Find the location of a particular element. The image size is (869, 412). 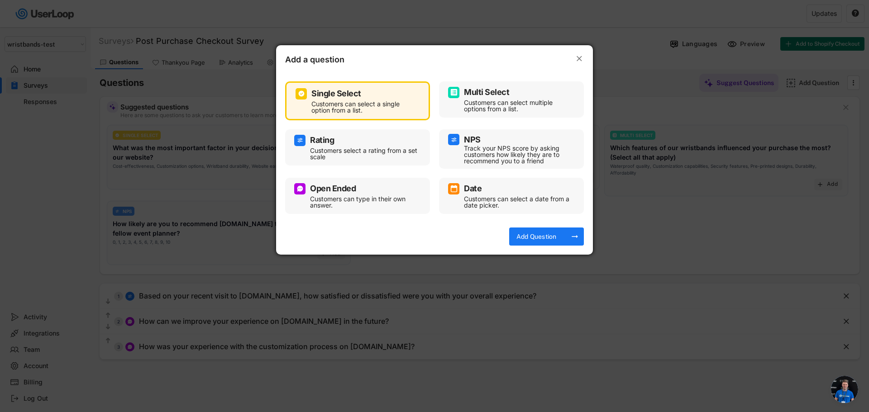

img: ConversationMinor.svg is located at coordinates (300, 189).